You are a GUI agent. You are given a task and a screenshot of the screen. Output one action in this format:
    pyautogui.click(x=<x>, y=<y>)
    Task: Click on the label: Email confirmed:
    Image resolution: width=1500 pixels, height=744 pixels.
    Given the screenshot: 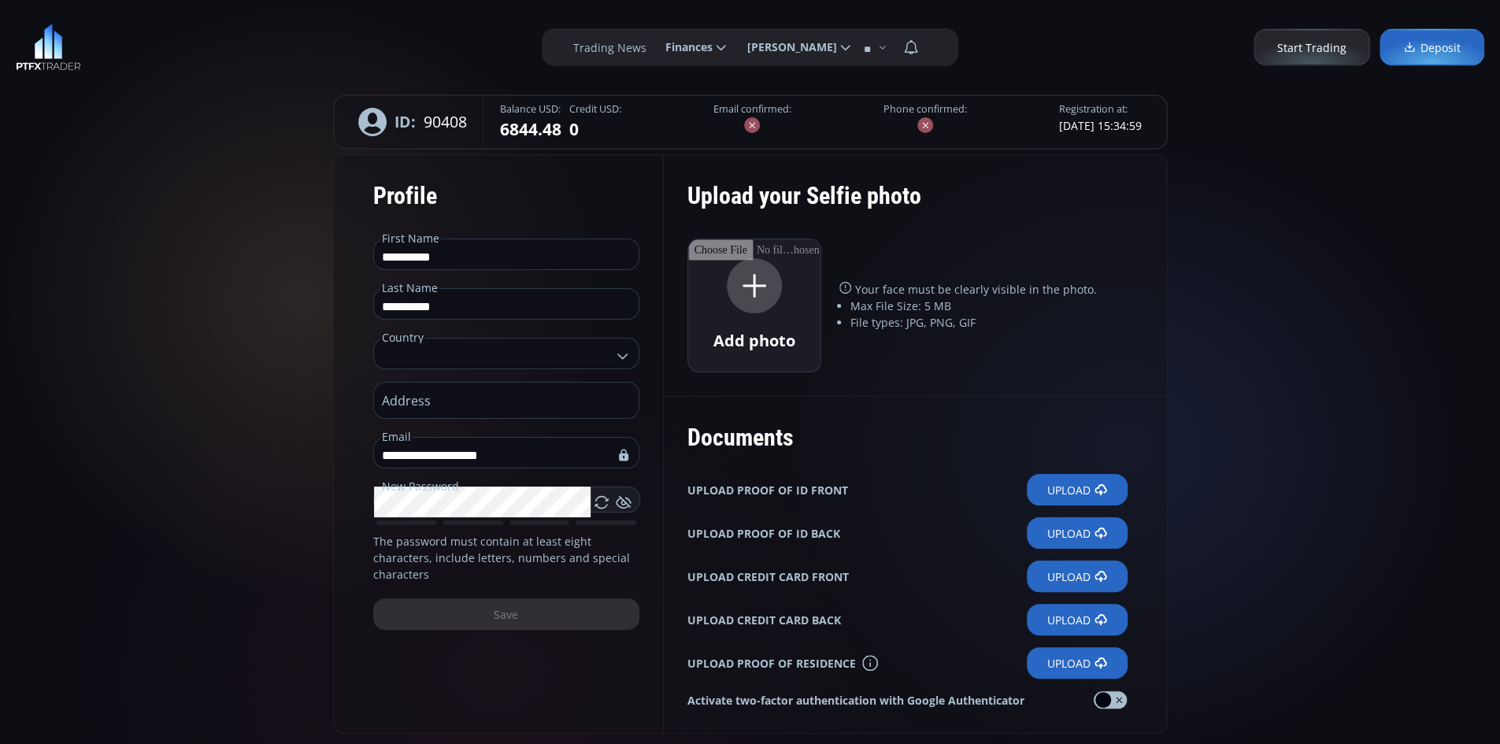 What is the action you would take?
    pyautogui.click(x=752, y=109)
    